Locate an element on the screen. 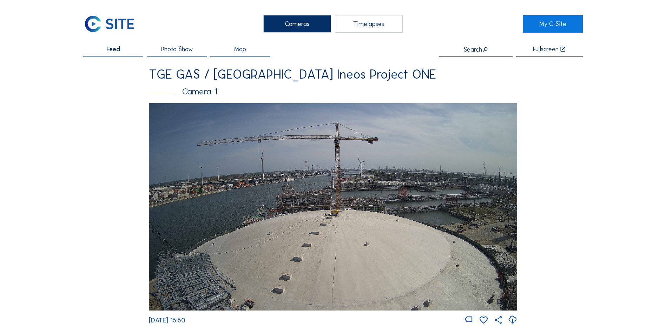 This screenshot has height=327, width=666. img: Image is located at coordinates (333, 207).